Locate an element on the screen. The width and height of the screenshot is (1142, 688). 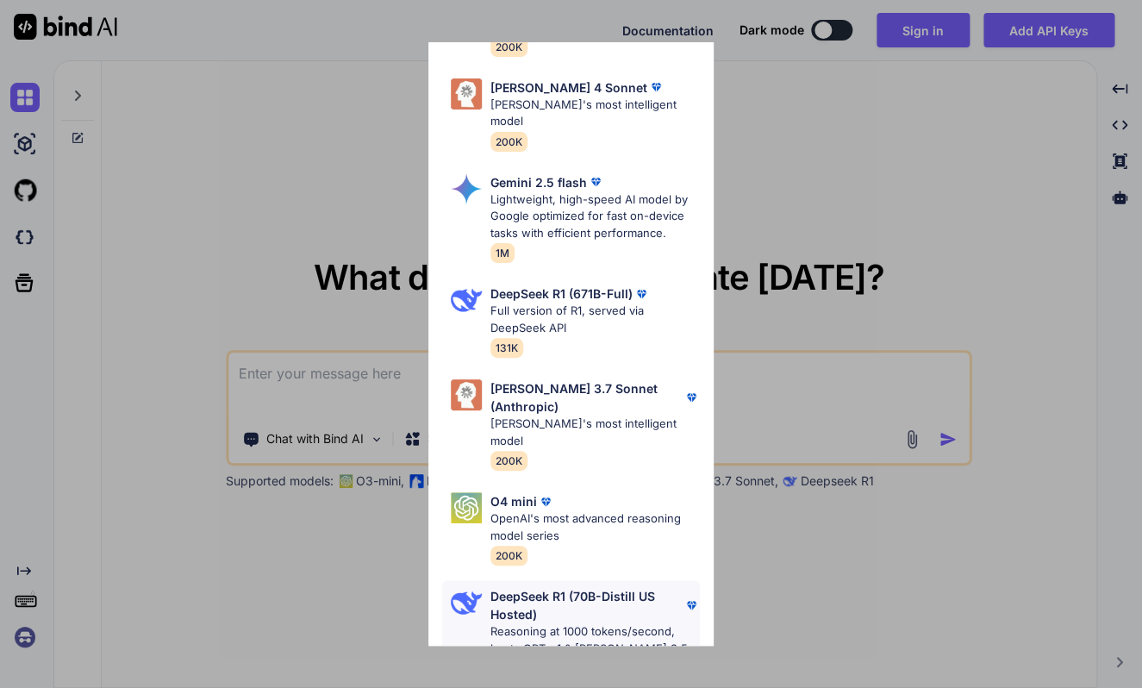
p: OpenAI's most advanced reasoning model series is located at coordinates (595, 527).